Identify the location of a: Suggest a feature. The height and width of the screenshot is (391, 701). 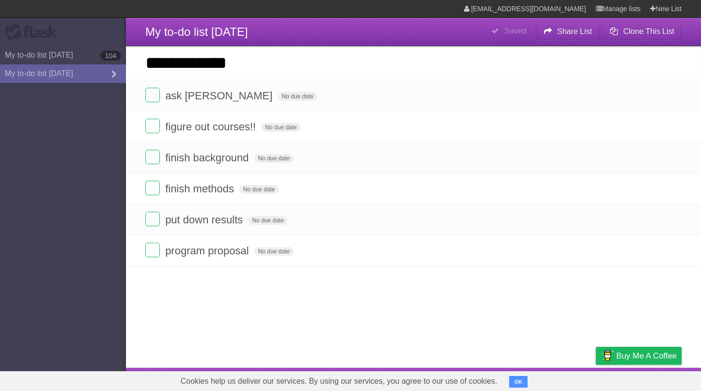
(651, 379).